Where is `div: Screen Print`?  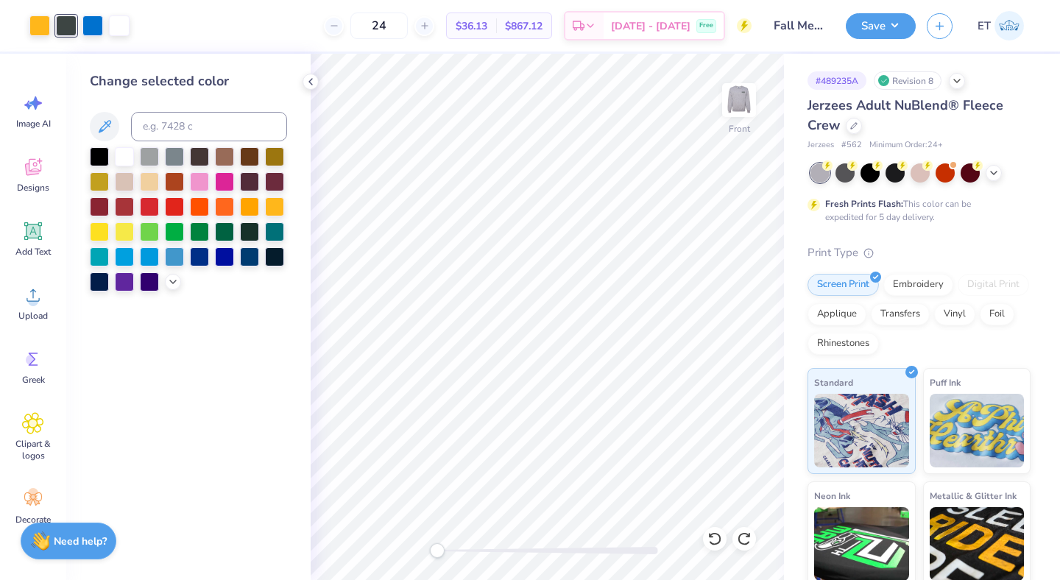
div: Screen Print is located at coordinates (843, 285).